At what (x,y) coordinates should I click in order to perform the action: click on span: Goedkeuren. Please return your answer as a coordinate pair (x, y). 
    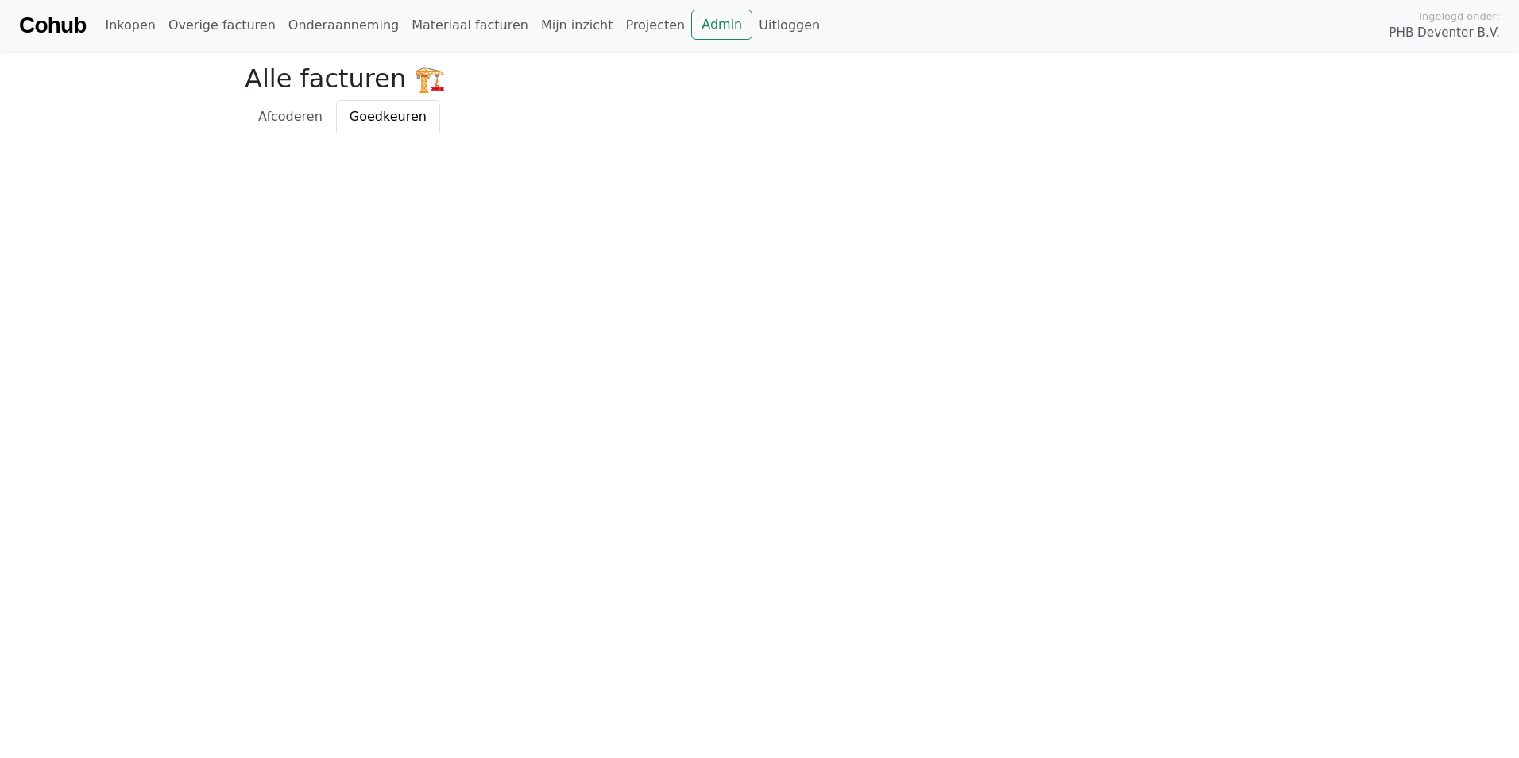
    Looking at the image, I should click on (388, 116).